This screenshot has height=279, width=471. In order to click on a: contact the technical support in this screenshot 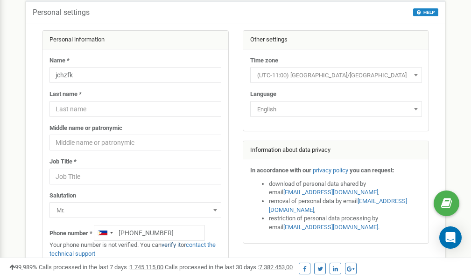, I will do `click(132, 249)`.